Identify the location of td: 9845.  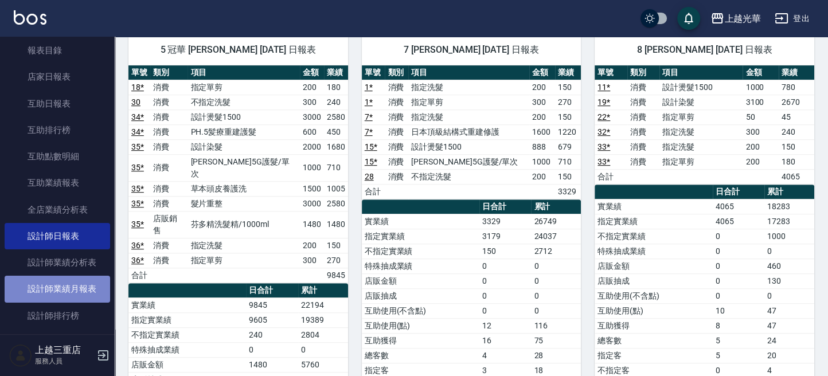
(336, 275).